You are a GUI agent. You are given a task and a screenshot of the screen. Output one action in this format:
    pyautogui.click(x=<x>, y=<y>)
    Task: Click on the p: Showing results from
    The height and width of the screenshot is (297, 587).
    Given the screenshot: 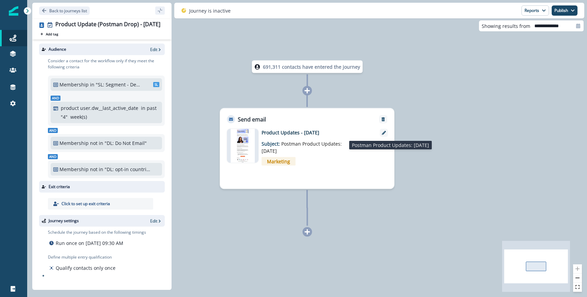 What is the action you would take?
    pyautogui.click(x=506, y=26)
    